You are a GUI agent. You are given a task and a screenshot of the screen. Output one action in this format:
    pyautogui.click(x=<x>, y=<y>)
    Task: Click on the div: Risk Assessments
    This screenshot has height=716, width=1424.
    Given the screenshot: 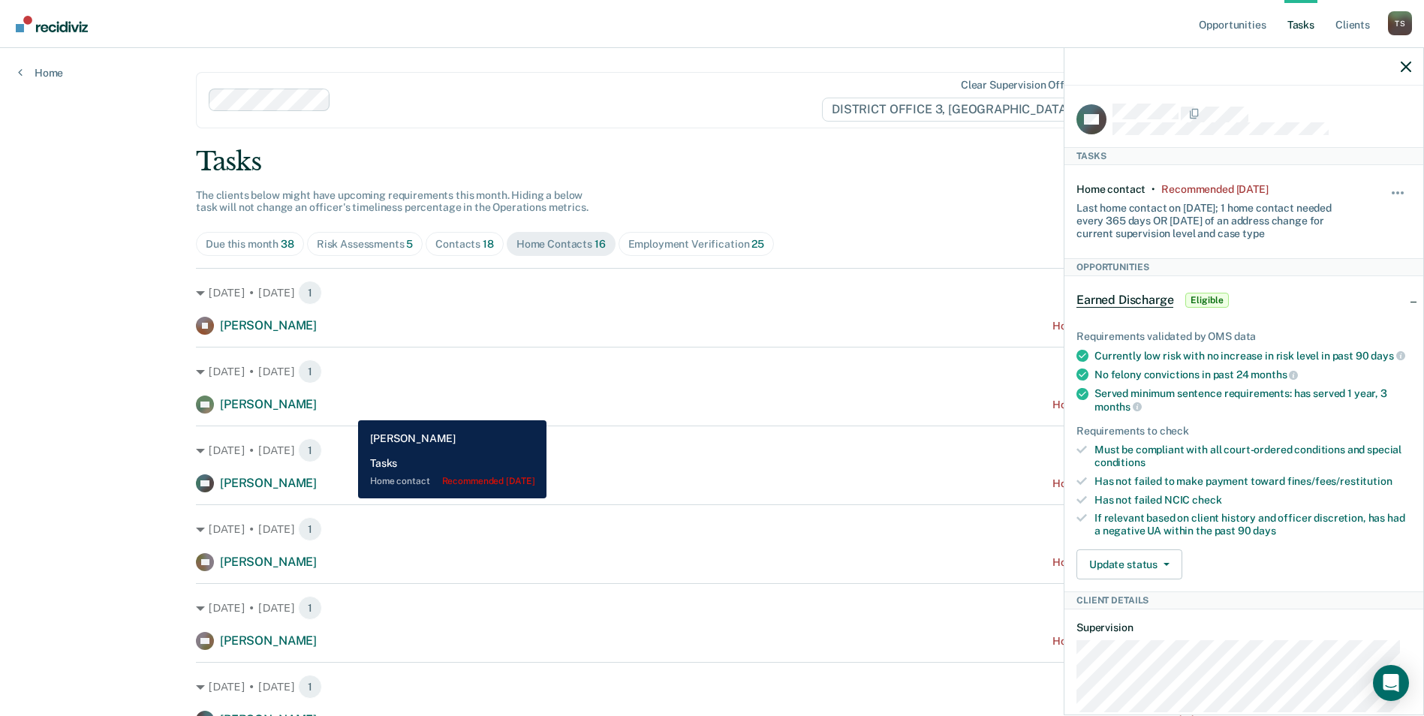 What is the action you would take?
    pyautogui.click(x=365, y=244)
    